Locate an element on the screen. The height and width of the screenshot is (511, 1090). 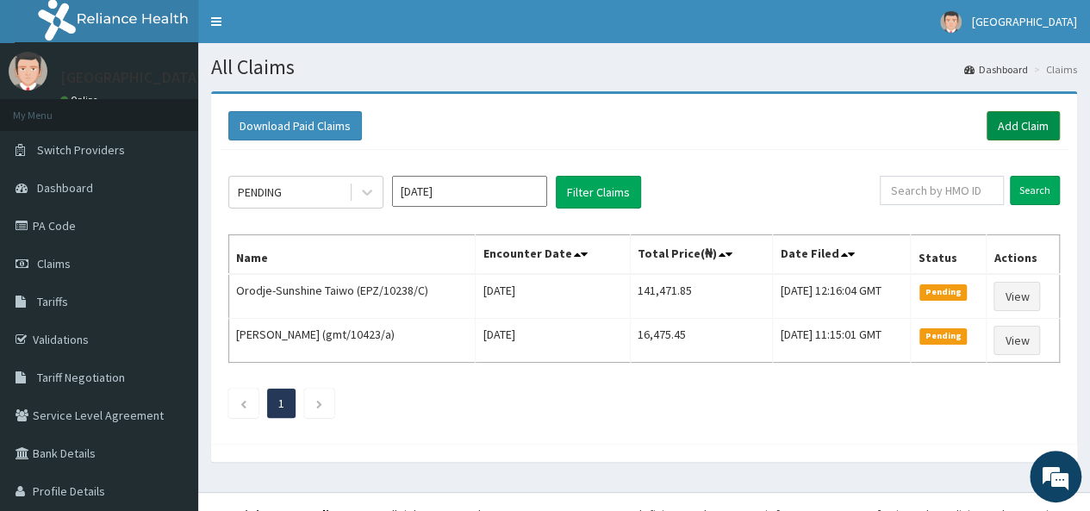
th: Total Price(₦) is located at coordinates (702, 255).